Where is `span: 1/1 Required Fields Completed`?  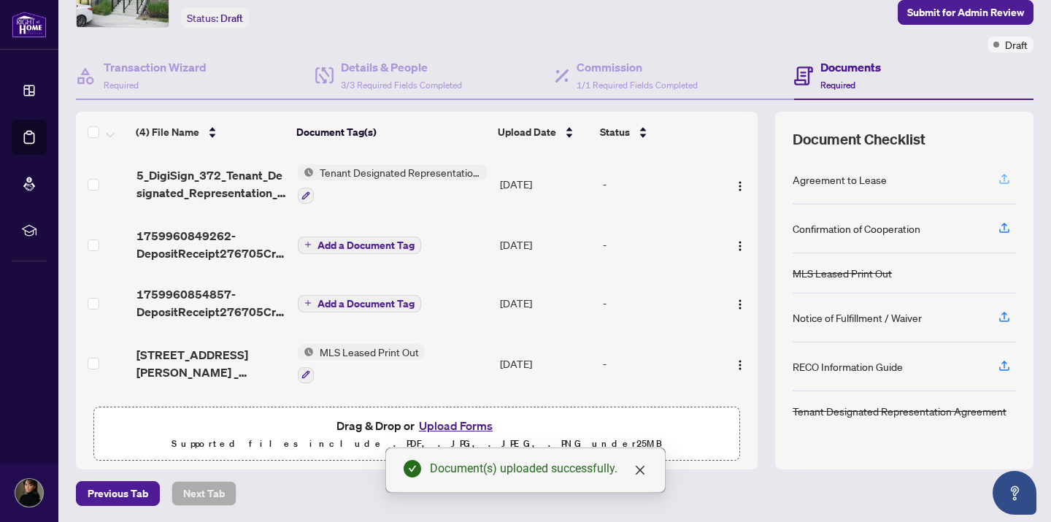
span: 1/1 Required Fields Completed is located at coordinates (637, 85).